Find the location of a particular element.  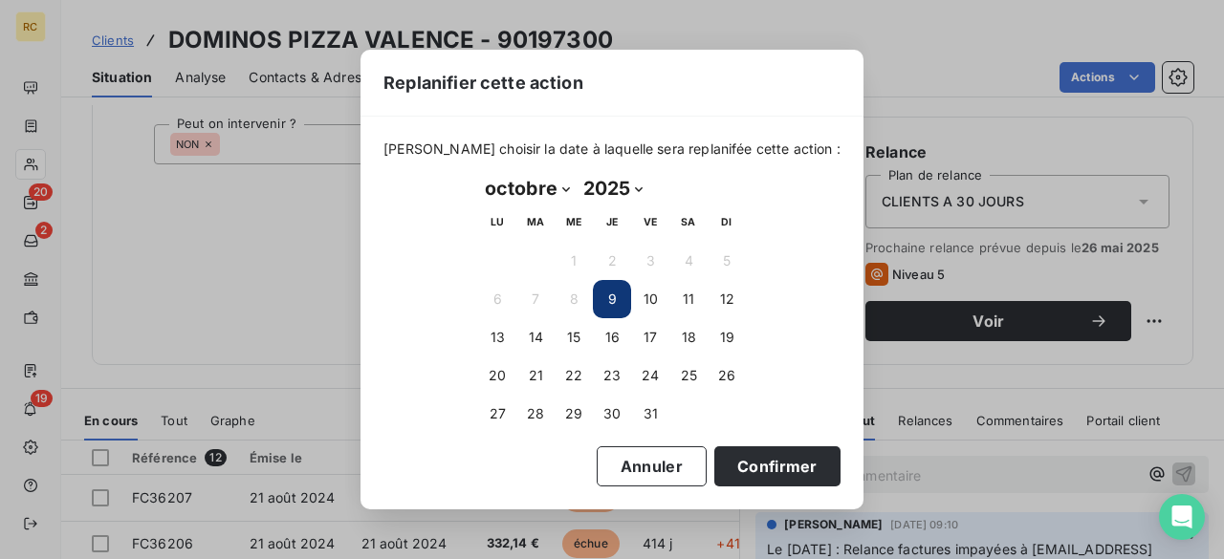

button: 13 is located at coordinates (497, 337).